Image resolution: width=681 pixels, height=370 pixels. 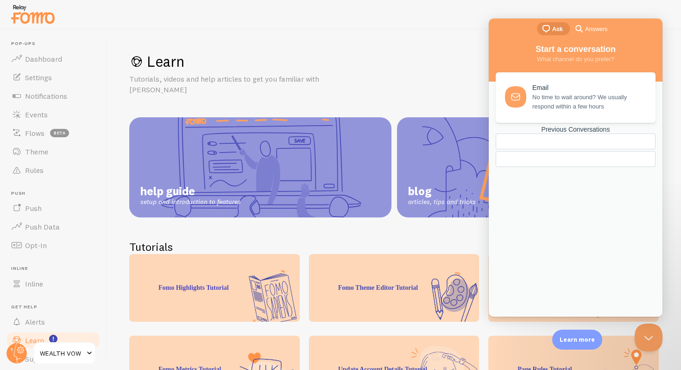 What do you see at coordinates (53, 339) in the screenshot?
I see `svg: <p>Watch New Feature Tutorials!</p>` at bounding box center [53, 339].